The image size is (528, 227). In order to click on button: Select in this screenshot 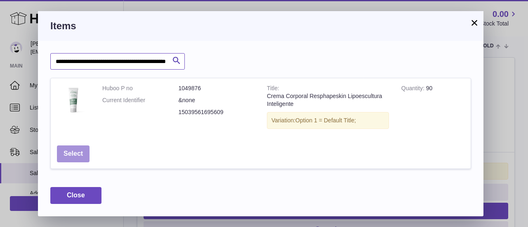, I will do `click(73, 154)`.